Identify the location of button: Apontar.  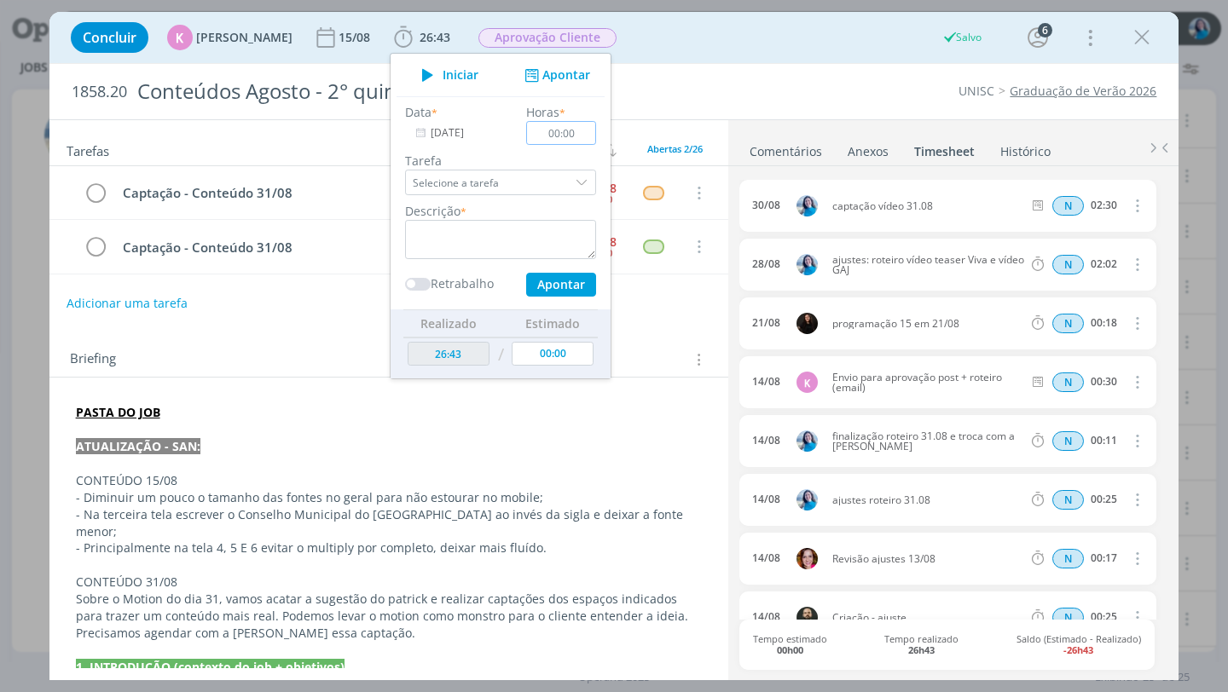
(555, 75).